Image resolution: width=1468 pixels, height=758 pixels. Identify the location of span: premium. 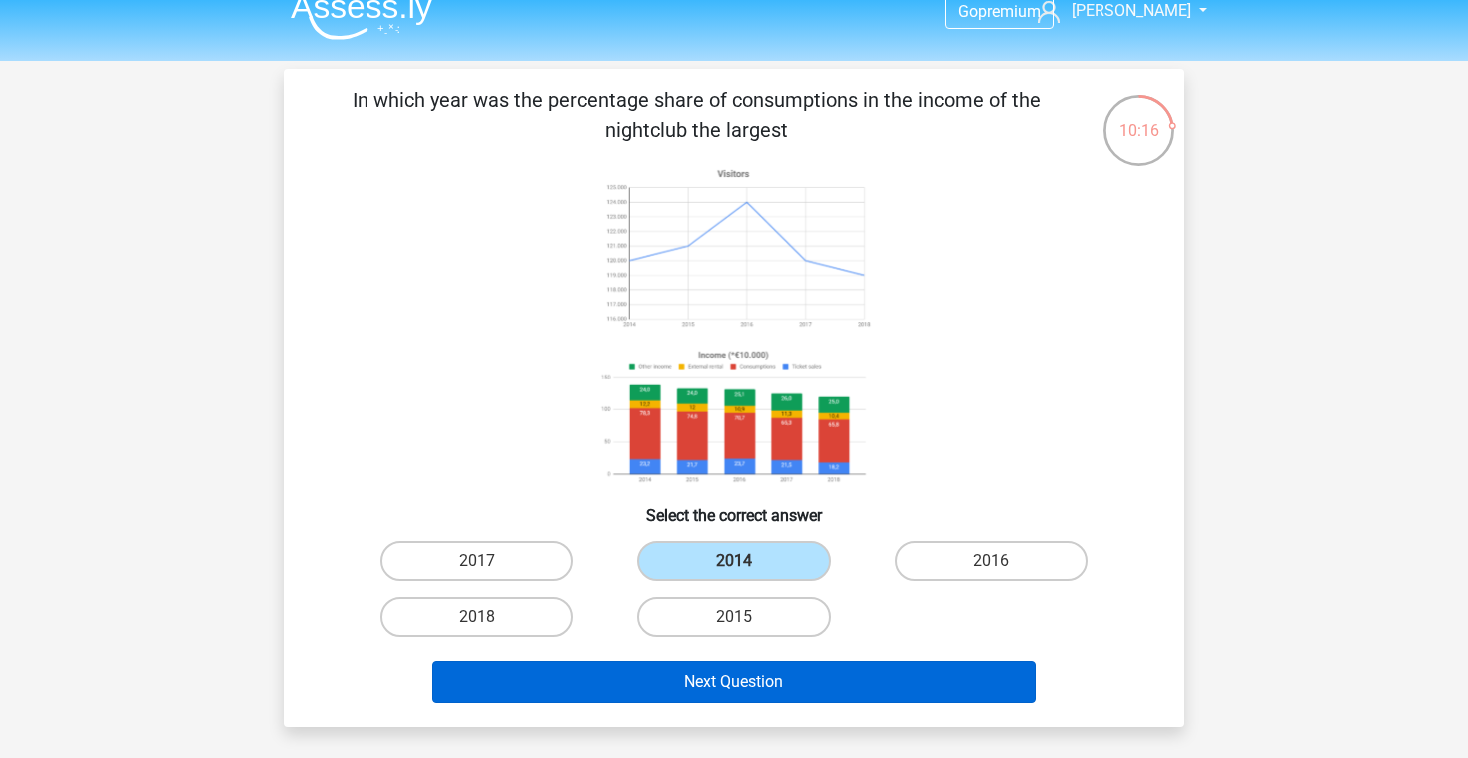
(1009, 11).